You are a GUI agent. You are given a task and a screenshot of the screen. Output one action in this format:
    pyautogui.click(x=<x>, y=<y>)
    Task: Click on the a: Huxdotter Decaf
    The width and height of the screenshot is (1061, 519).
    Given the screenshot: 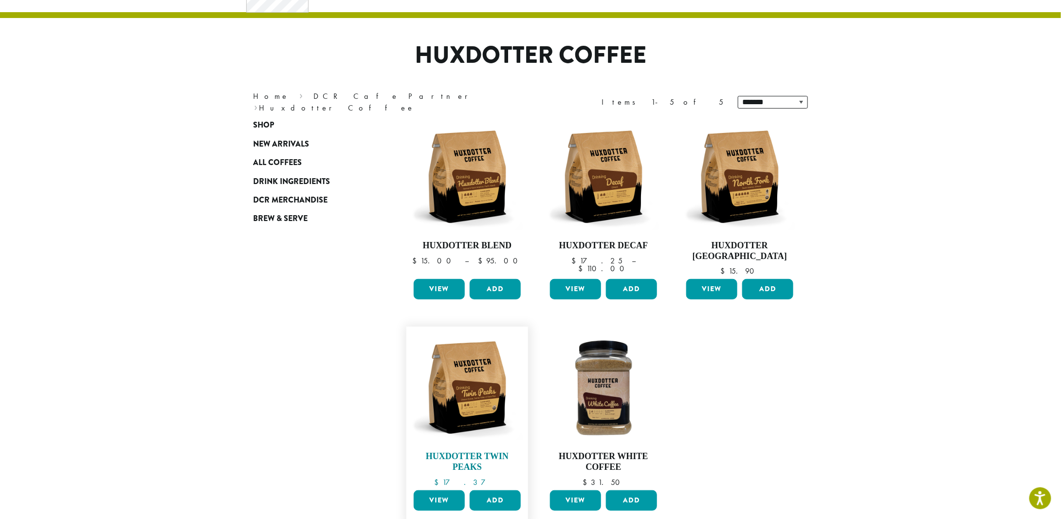 What is the action you would take?
    pyautogui.click(x=604, y=198)
    